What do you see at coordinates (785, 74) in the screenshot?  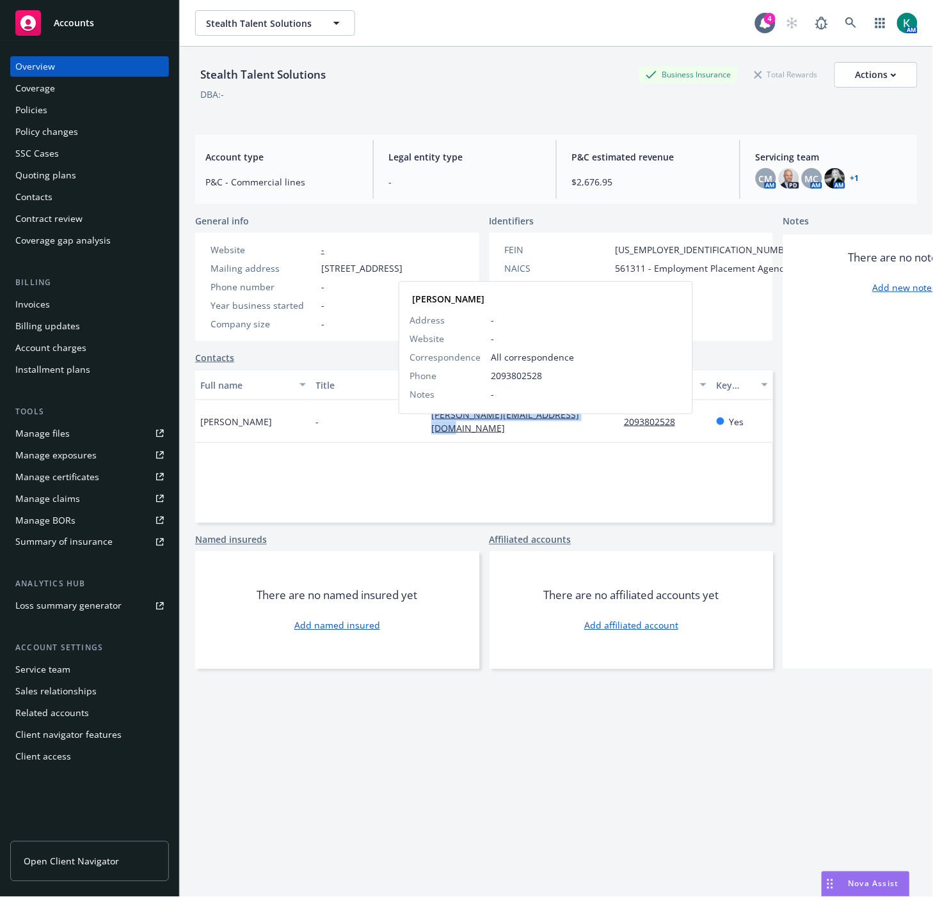 I see `div: Total Rewards` at bounding box center [785, 74].